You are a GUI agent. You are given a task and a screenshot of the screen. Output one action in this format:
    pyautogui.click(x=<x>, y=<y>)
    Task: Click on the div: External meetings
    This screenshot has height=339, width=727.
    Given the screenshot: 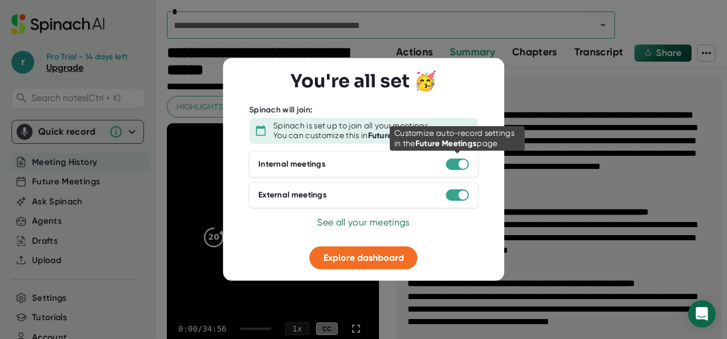 What is the action you would take?
    pyautogui.click(x=292, y=195)
    